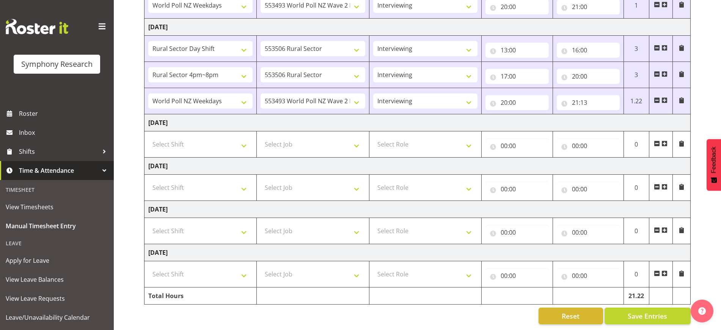 Image resolution: width=721 pixels, height=330 pixels. I want to click on span: Leave/Unavailability Calendar, so click(57, 317).